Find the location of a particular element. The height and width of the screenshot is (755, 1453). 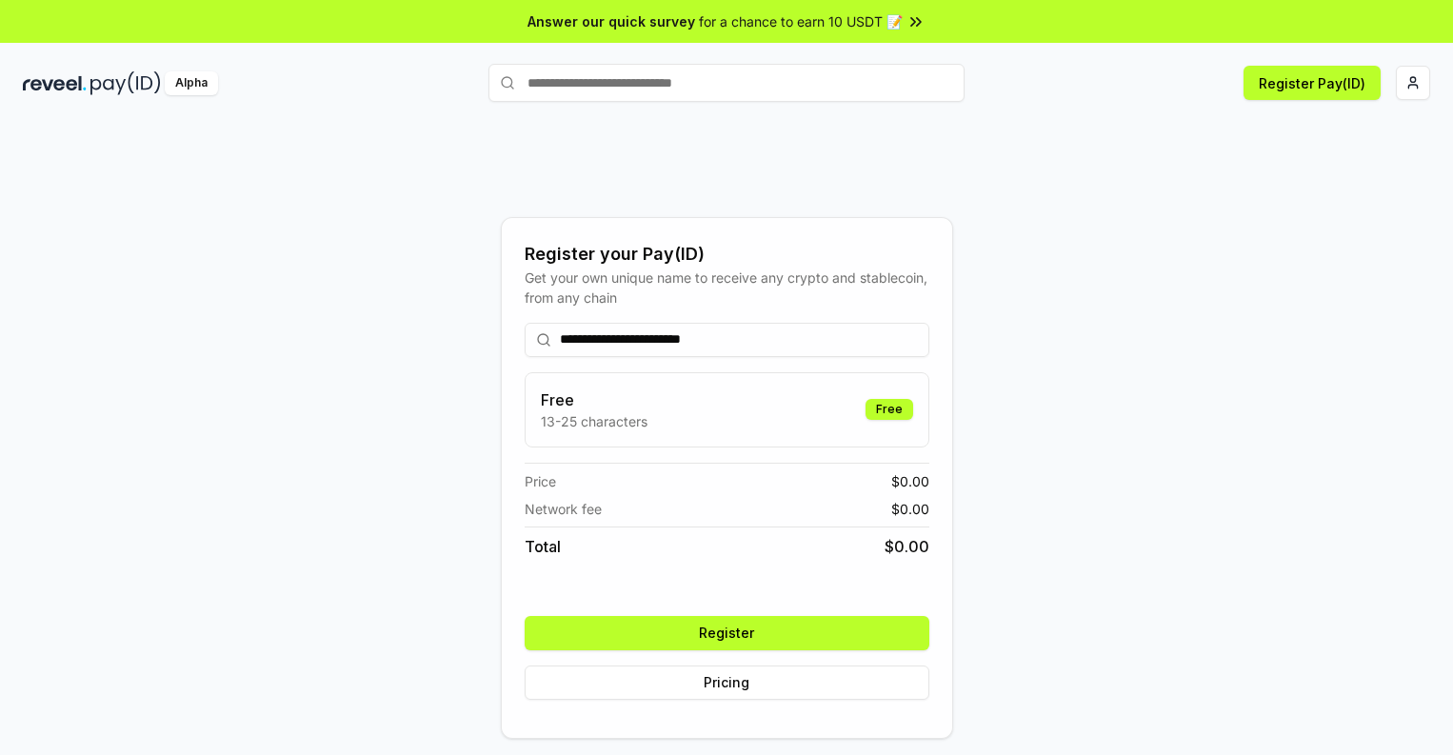

div: Alpha is located at coordinates (191, 83).